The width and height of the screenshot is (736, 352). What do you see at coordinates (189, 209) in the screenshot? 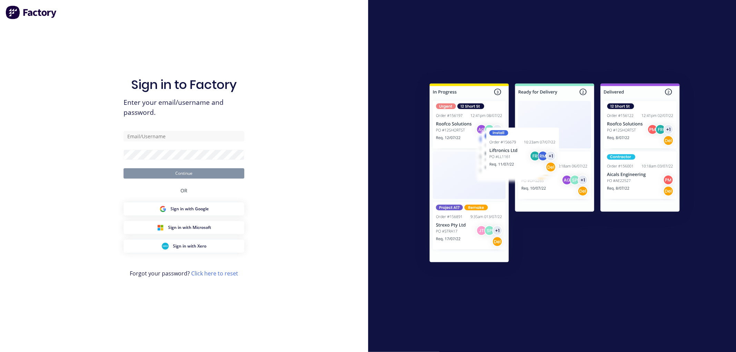
I see `span: Sign in with Google` at bounding box center [189, 209].